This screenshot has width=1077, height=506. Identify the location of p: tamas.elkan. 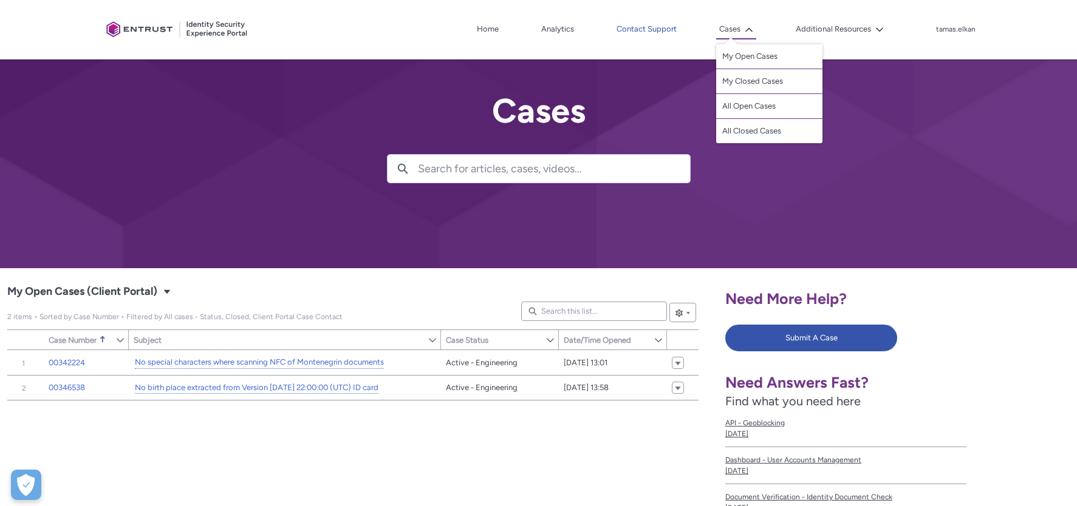
(955, 30).